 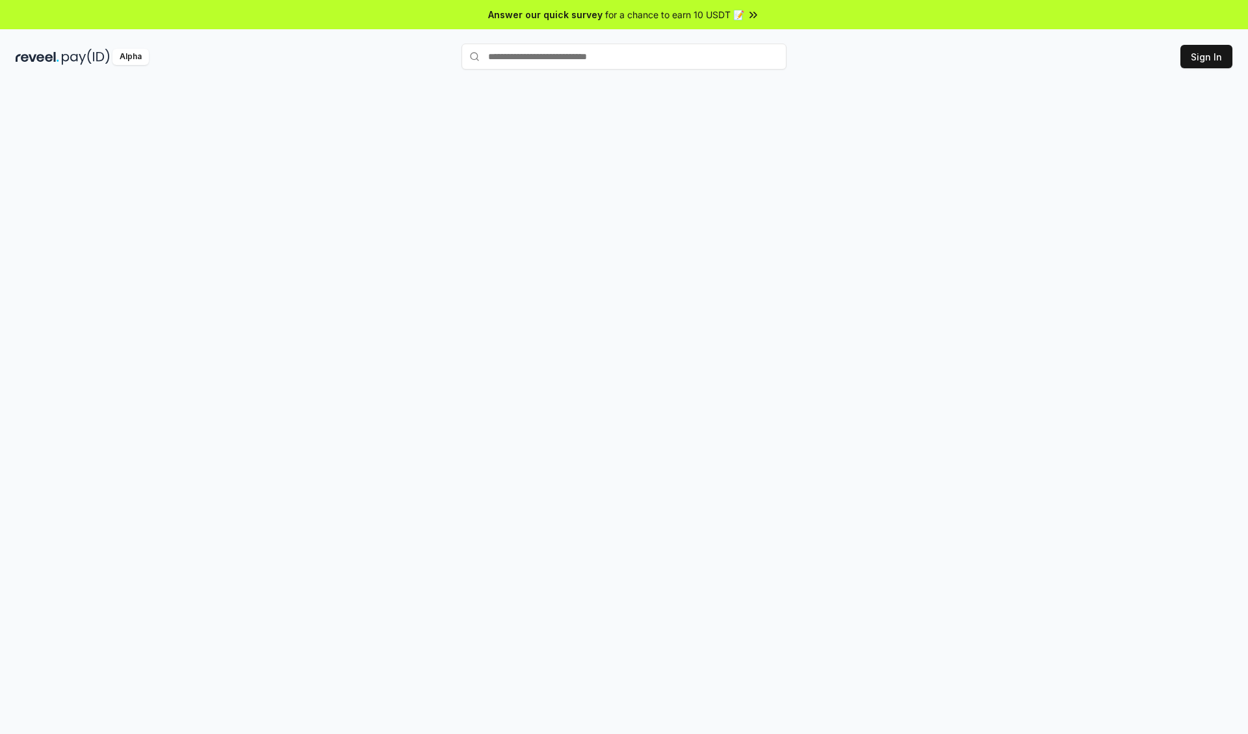 I want to click on span: for a chance to earn 10 USDT 📝, so click(x=675, y=14).